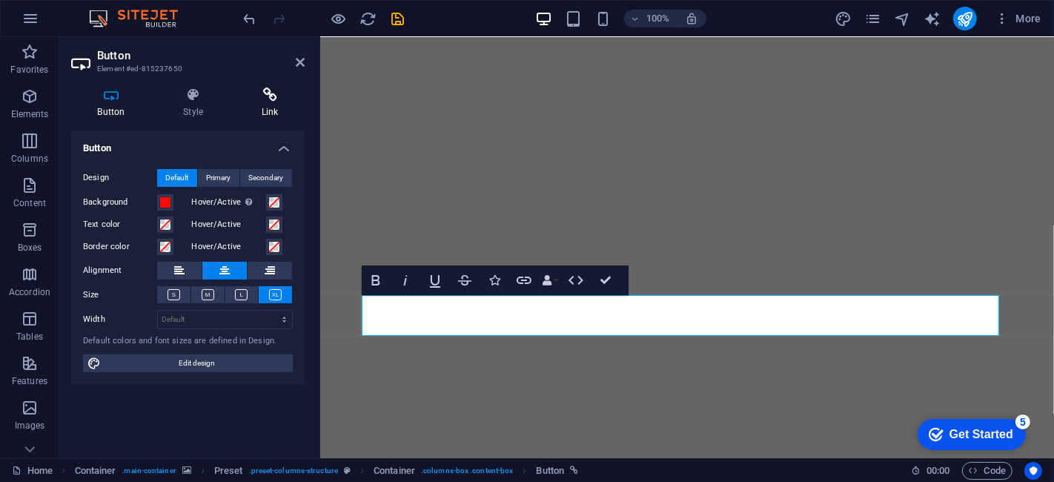 The image size is (1054, 482). What do you see at coordinates (988, 471) in the screenshot?
I see `span: Code` at bounding box center [988, 471].